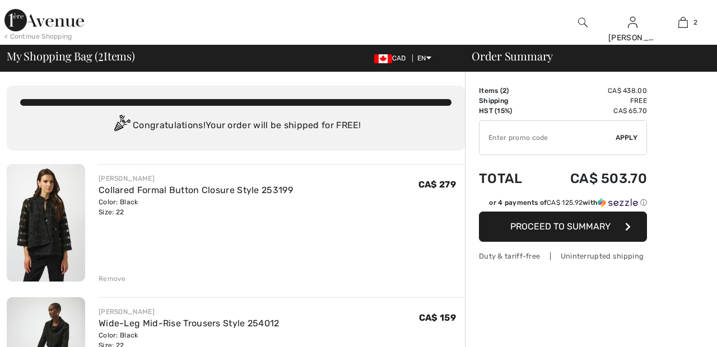 Image resolution: width=717 pixels, height=347 pixels. Describe the element at coordinates (563, 227) in the screenshot. I see `button: Proceed to Summary` at that location.